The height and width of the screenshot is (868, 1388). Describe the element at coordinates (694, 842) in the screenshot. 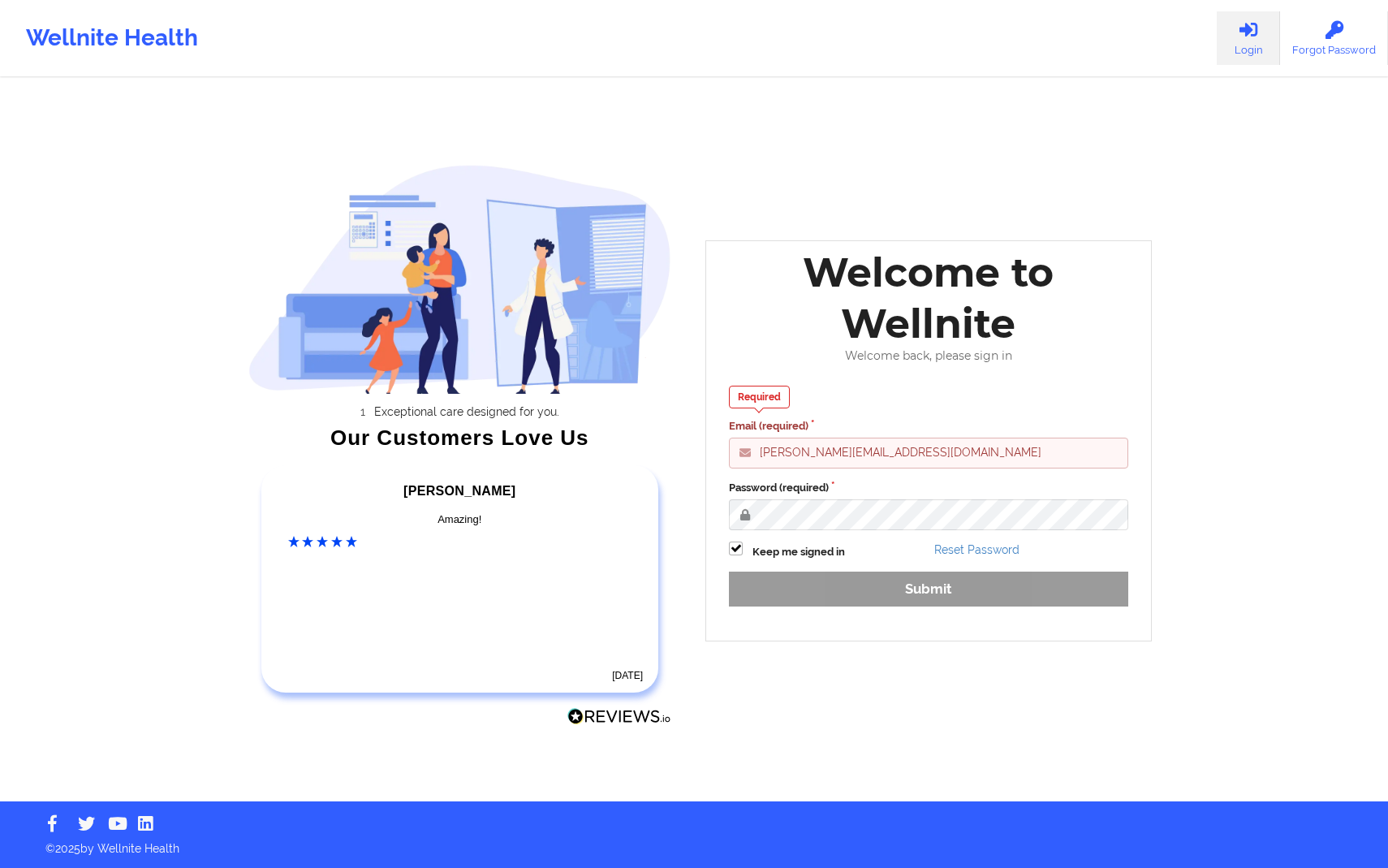

I see `p: © 2025 by Wellnite Health` at that location.